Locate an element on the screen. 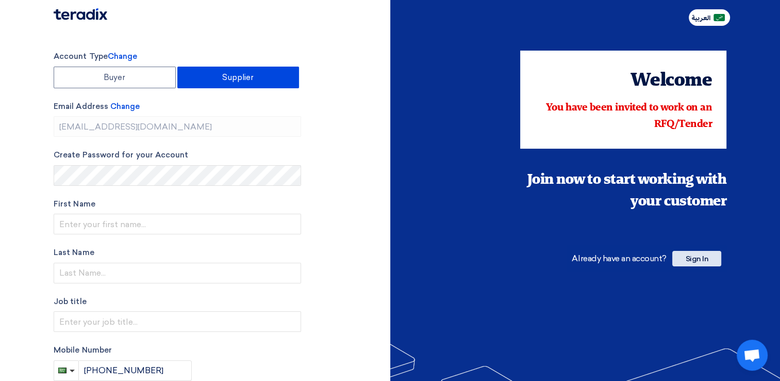 The image size is (780, 381). input: Enter phone number... is located at coordinates (135, 370).